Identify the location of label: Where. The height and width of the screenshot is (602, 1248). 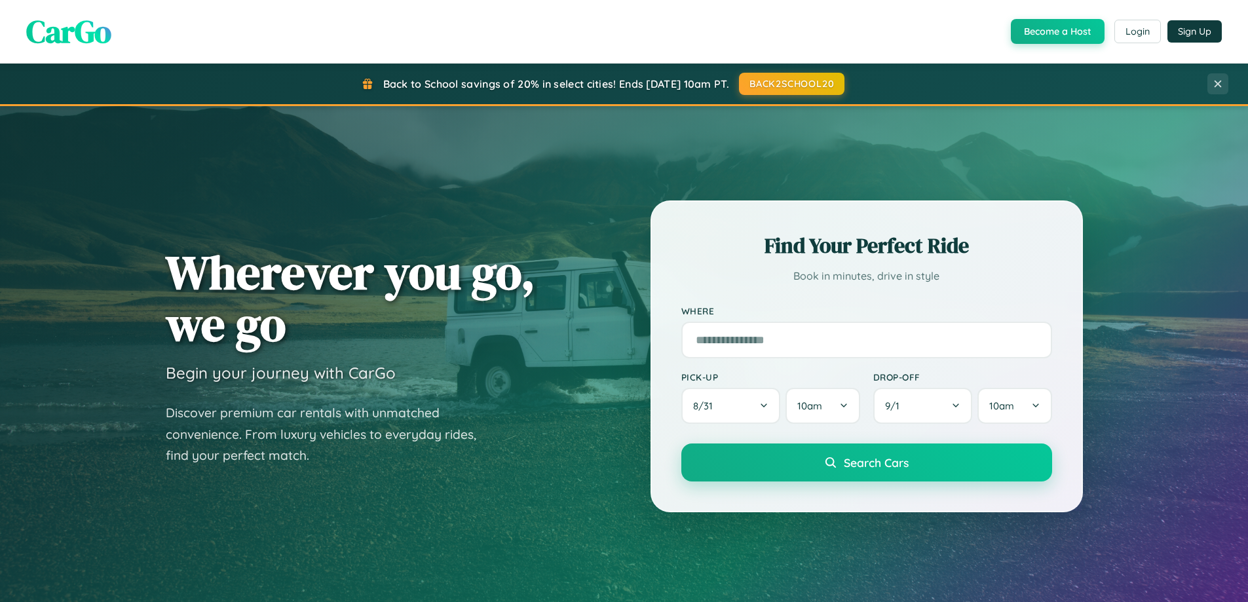
(867, 311).